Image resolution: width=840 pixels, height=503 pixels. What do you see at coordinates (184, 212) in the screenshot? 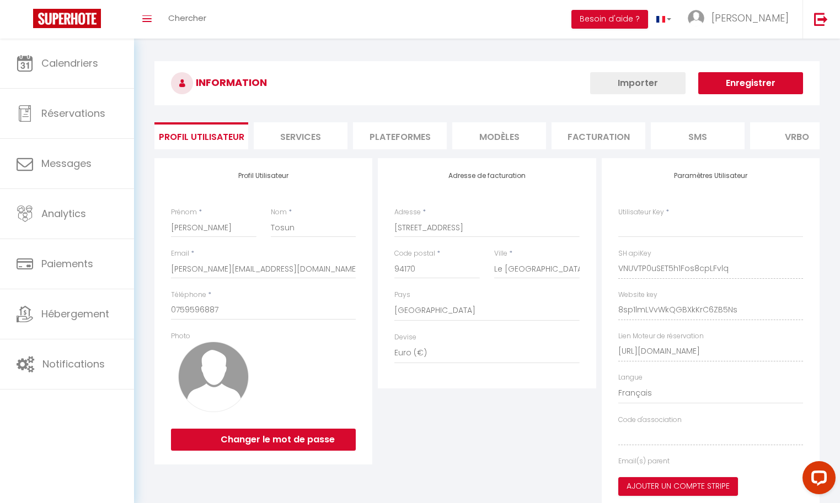
I see `label: Prénom` at bounding box center [184, 212].